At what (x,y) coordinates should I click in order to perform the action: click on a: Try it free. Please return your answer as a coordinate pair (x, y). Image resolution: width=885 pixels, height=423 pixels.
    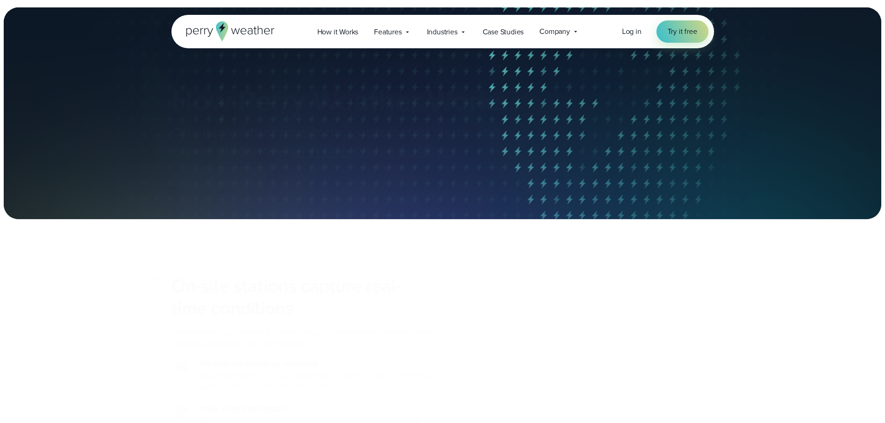
    Looking at the image, I should click on (682, 32).